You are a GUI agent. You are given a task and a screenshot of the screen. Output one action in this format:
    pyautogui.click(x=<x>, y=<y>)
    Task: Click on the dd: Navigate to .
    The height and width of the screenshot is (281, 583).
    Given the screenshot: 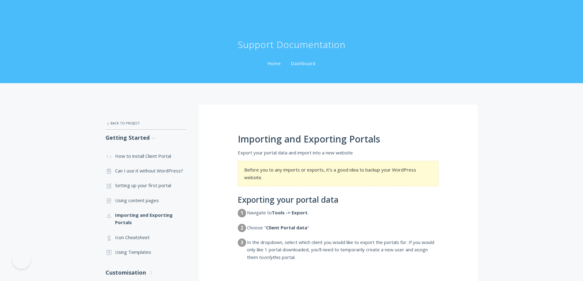 What is the action you would take?
    pyautogui.click(x=343, y=216)
    